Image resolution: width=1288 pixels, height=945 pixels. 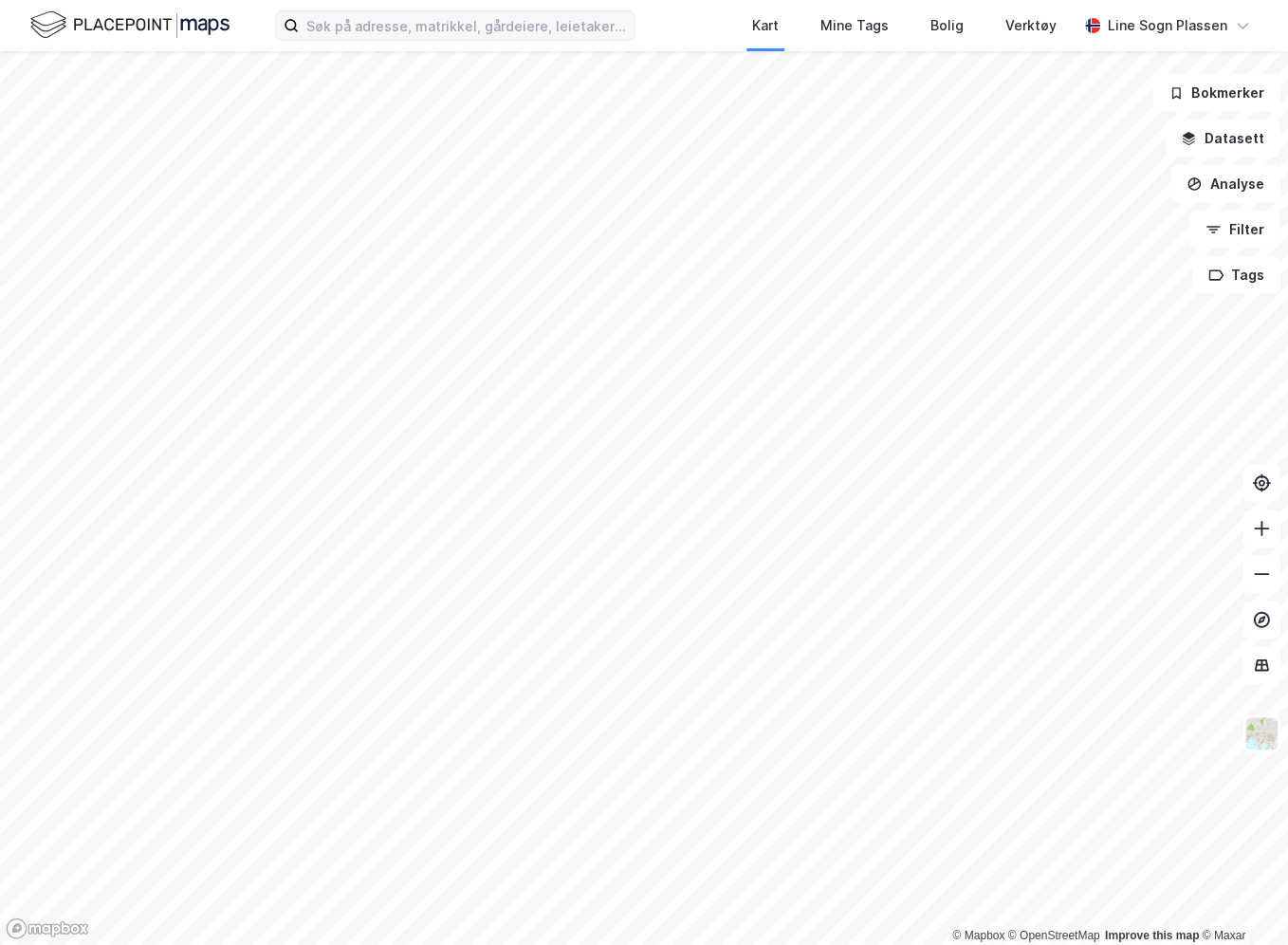 What do you see at coordinates (1168, 26) in the screenshot?
I see `div: Line Sogn Plassen` at bounding box center [1168, 26].